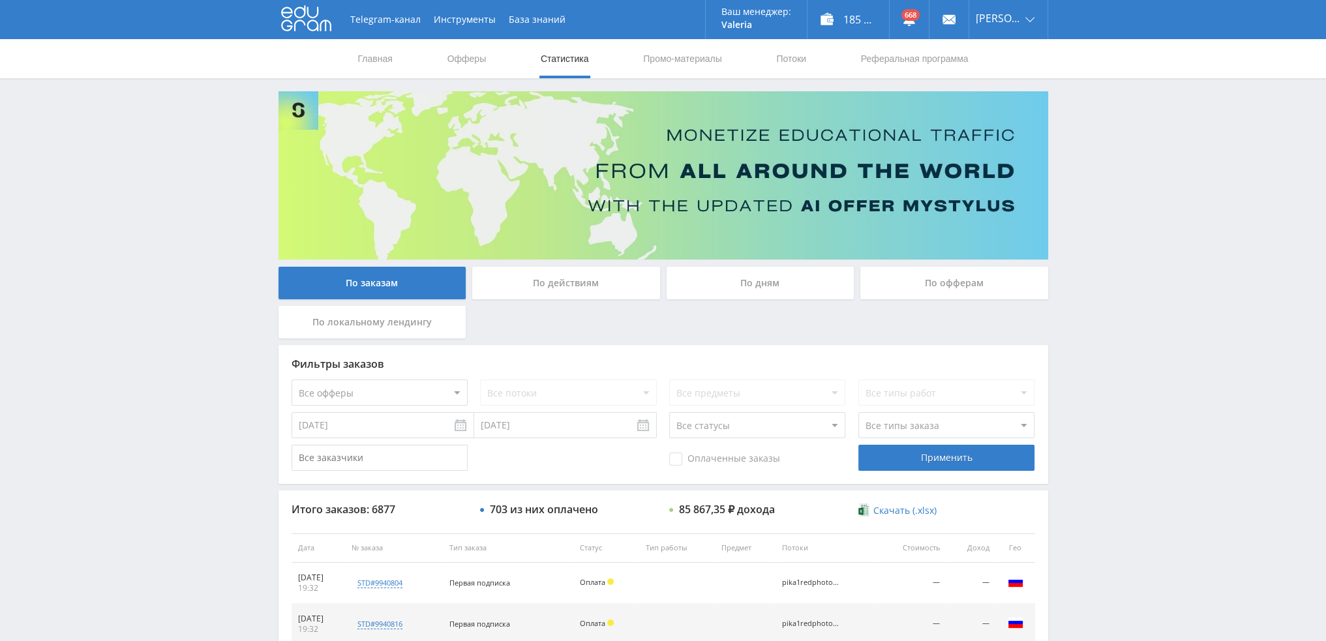 Image resolution: width=1326 pixels, height=641 pixels. What do you see at coordinates (394, 548) in the screenshot?
I see `th: № заказа` at bounding box center [394, 548].